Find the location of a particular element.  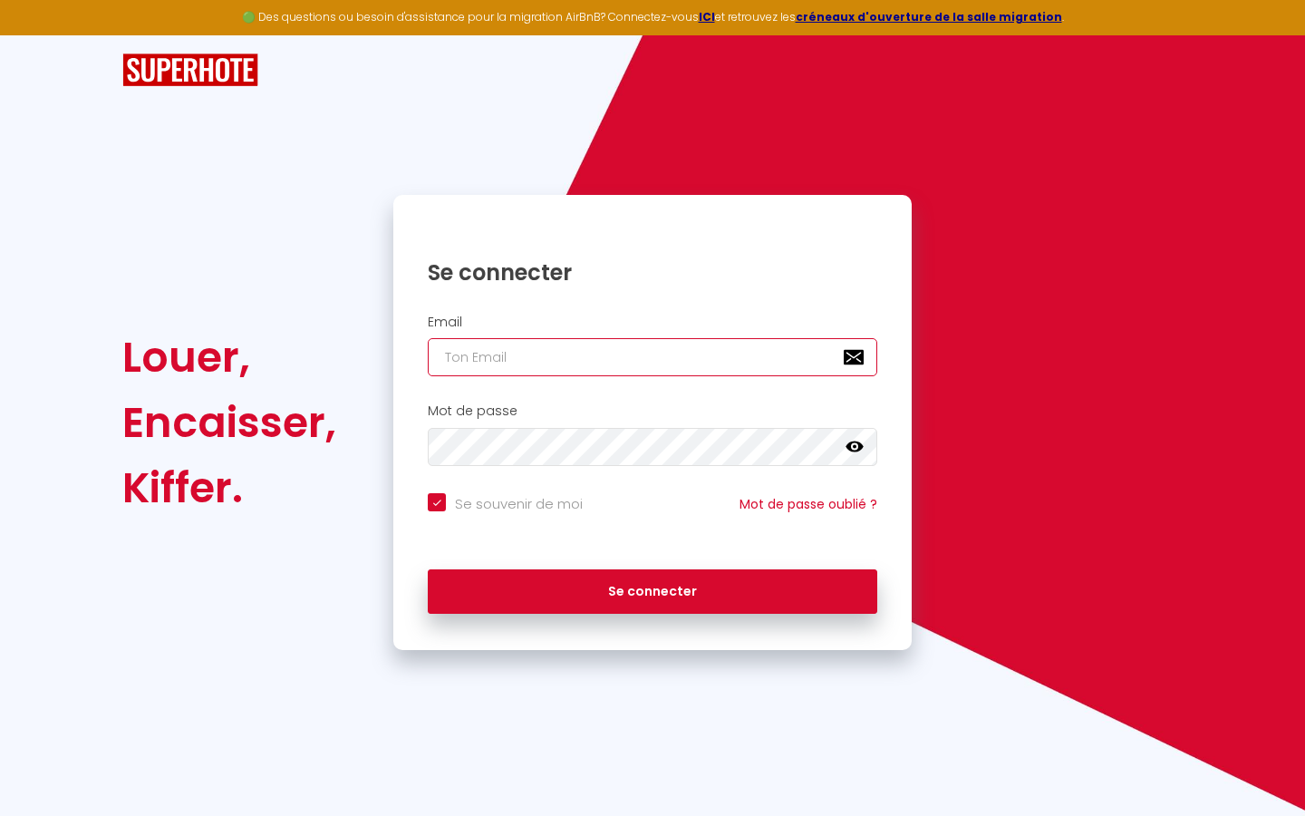

strong: créneaux d'ouverture de la salle migration is located at coordinates (929, 16).